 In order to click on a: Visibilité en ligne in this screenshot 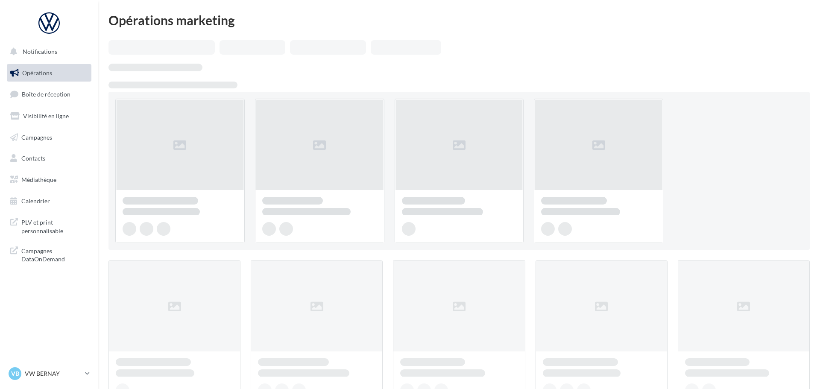, I will do `click(49, 116)`.